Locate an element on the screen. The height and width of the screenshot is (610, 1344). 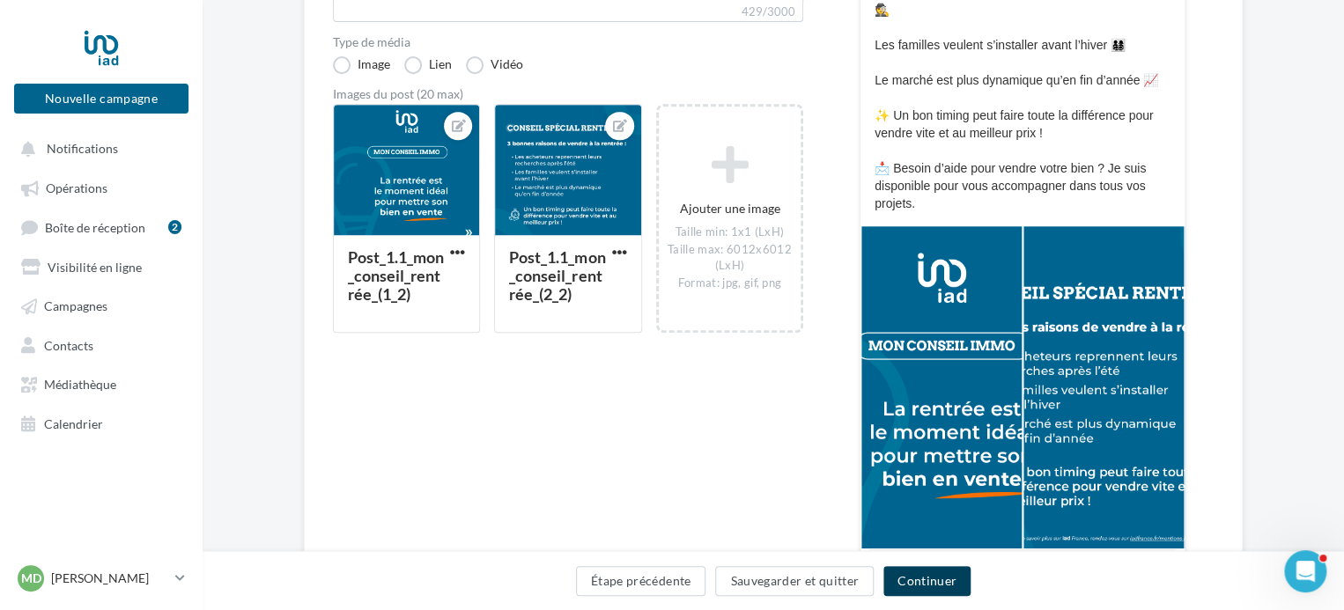
div: Images du post (20 max) is located at coordinates (568, 94).